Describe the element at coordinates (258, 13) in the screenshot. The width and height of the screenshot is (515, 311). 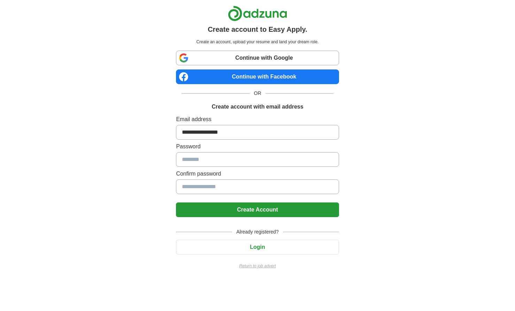
I see `img: Adzuna logo` at that location.